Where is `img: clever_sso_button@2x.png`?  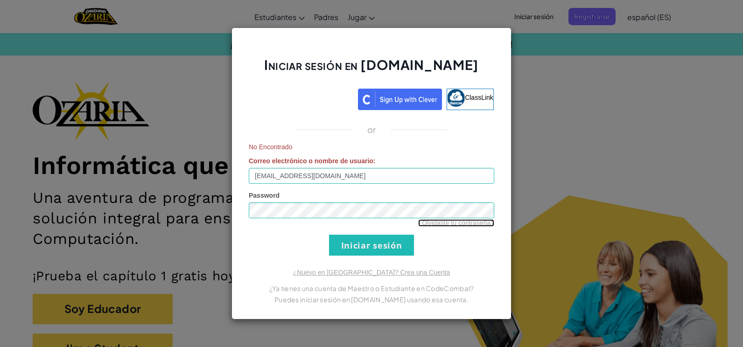
img: clever_sso_button@2x.png is located at coordinates (400, 99).